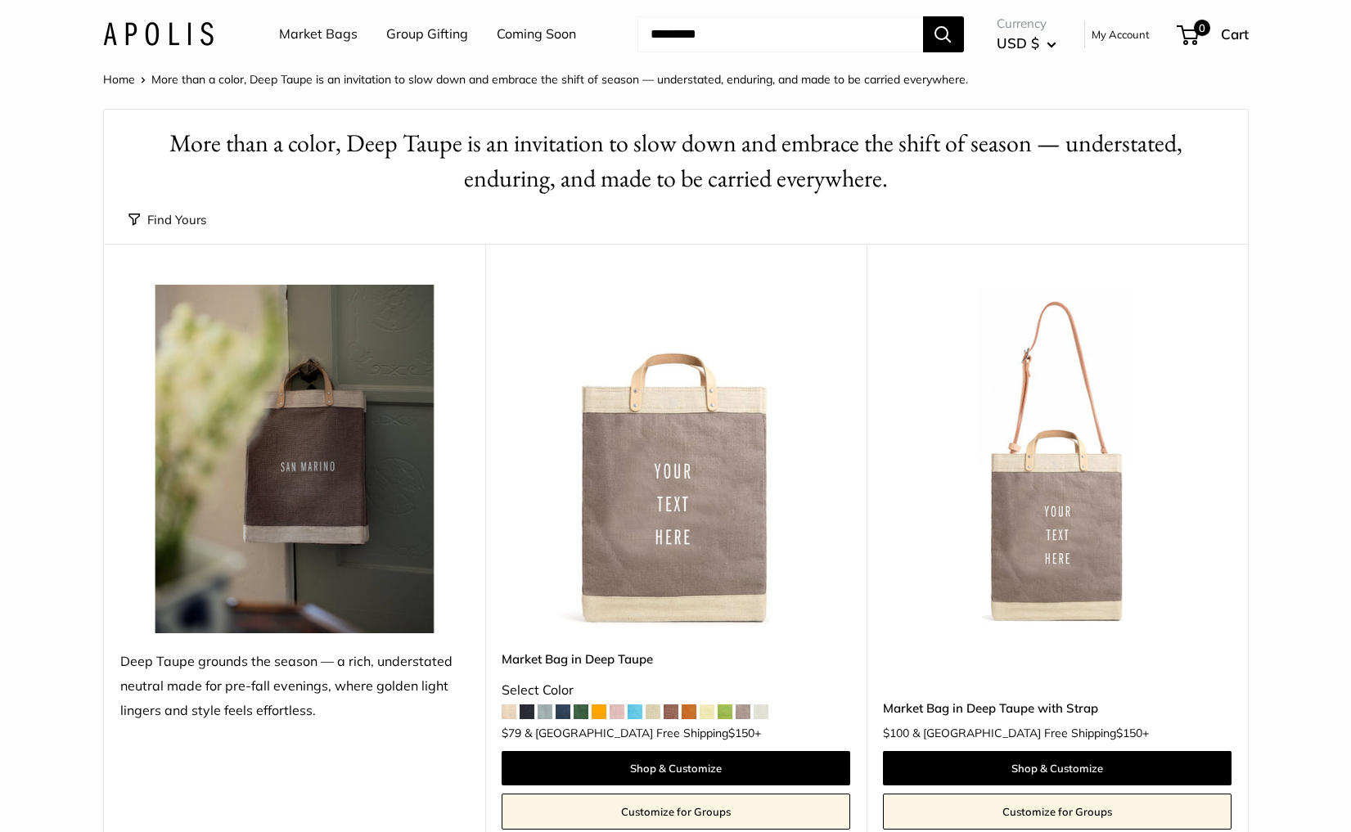 The width and height of the screenshot is (1351, 832). Describe the element at coordinates (943, 34) in the screenshot. I see `button: Search` at that location.